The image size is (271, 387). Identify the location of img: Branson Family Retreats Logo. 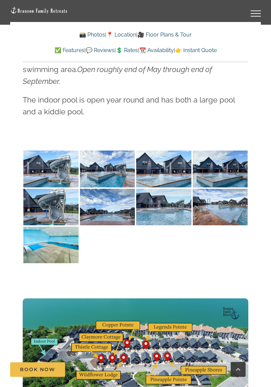
(39, 10).